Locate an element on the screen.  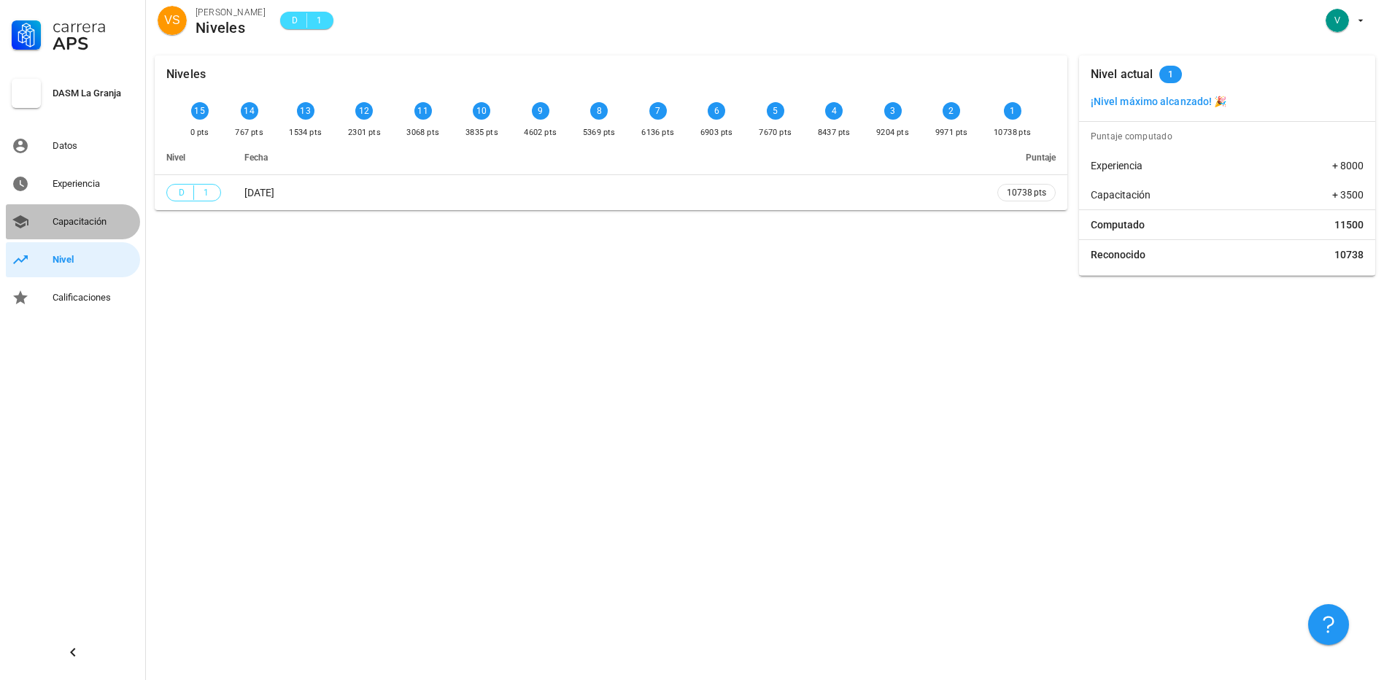
div: 2301 pts is located at coordinates (364, 133).